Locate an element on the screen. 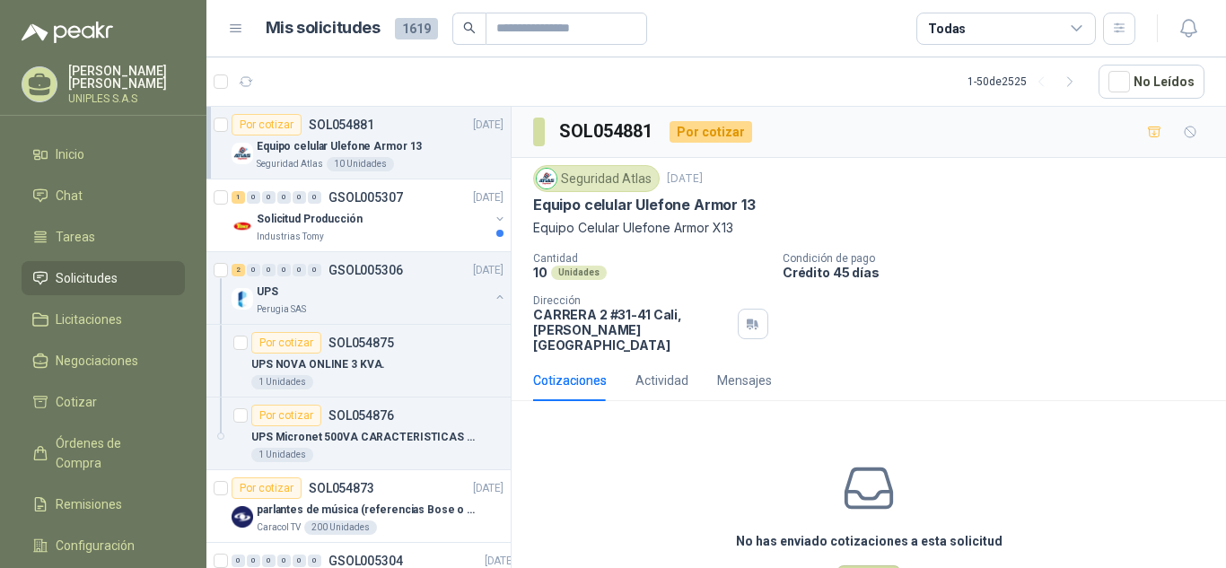 The height and width of the screenshot is (568, 1226). a: Solicitudes is located at coordinates (103, 278).